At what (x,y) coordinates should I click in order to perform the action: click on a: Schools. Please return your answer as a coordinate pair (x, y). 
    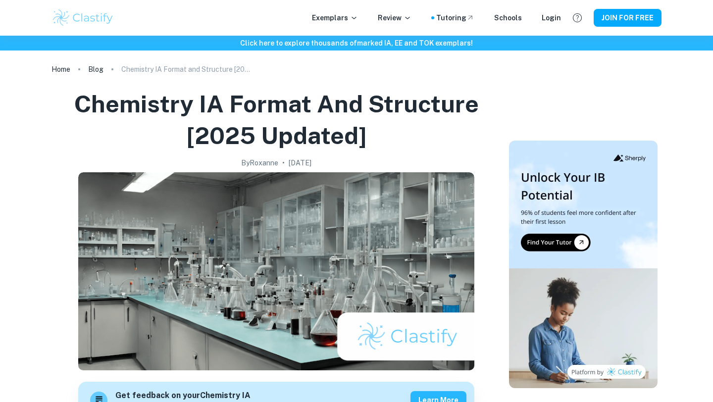
    Looking at the image, I should click on (508, 18).